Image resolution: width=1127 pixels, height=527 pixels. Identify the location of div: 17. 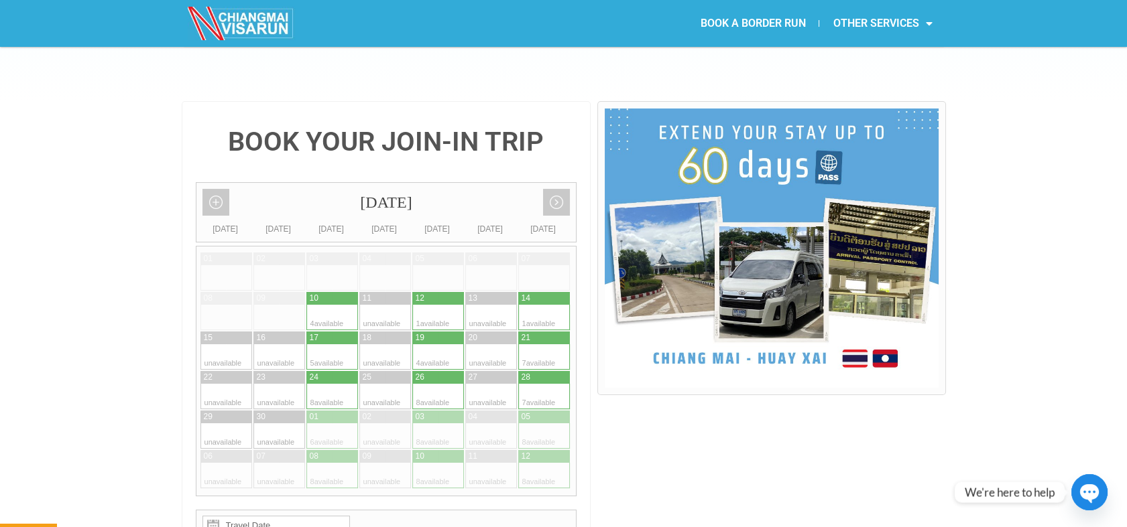
(314, 338).